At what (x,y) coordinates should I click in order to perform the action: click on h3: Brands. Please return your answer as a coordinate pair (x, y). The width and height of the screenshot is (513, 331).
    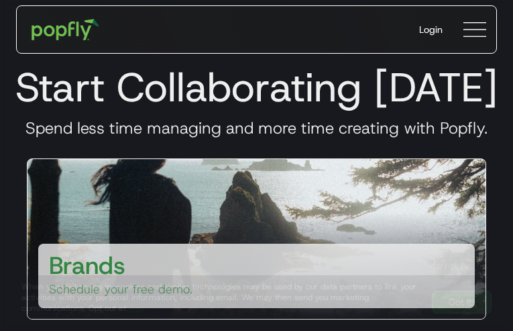
    Looking at the image, I should click on (87, 265).